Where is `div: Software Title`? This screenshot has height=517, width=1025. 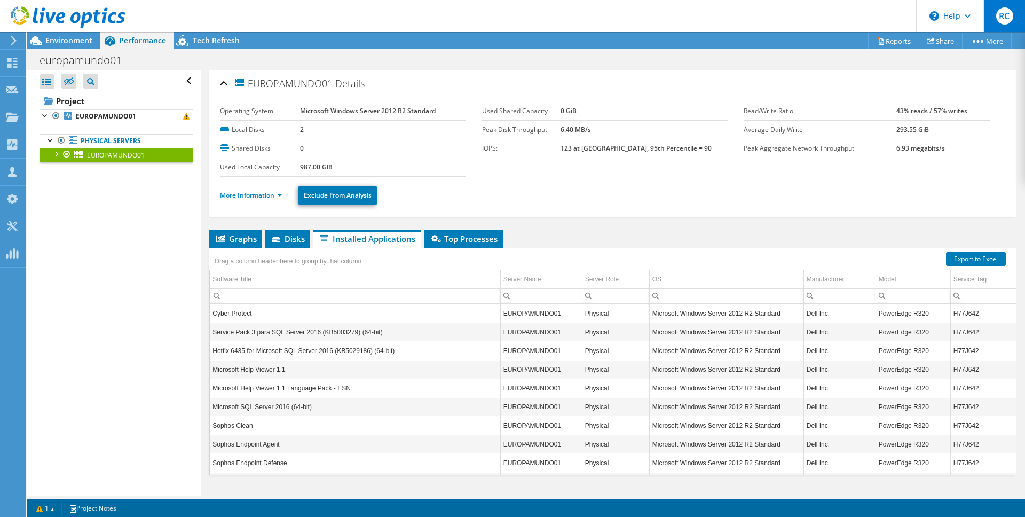 div: Software Title is located at coordinates (232, 279).